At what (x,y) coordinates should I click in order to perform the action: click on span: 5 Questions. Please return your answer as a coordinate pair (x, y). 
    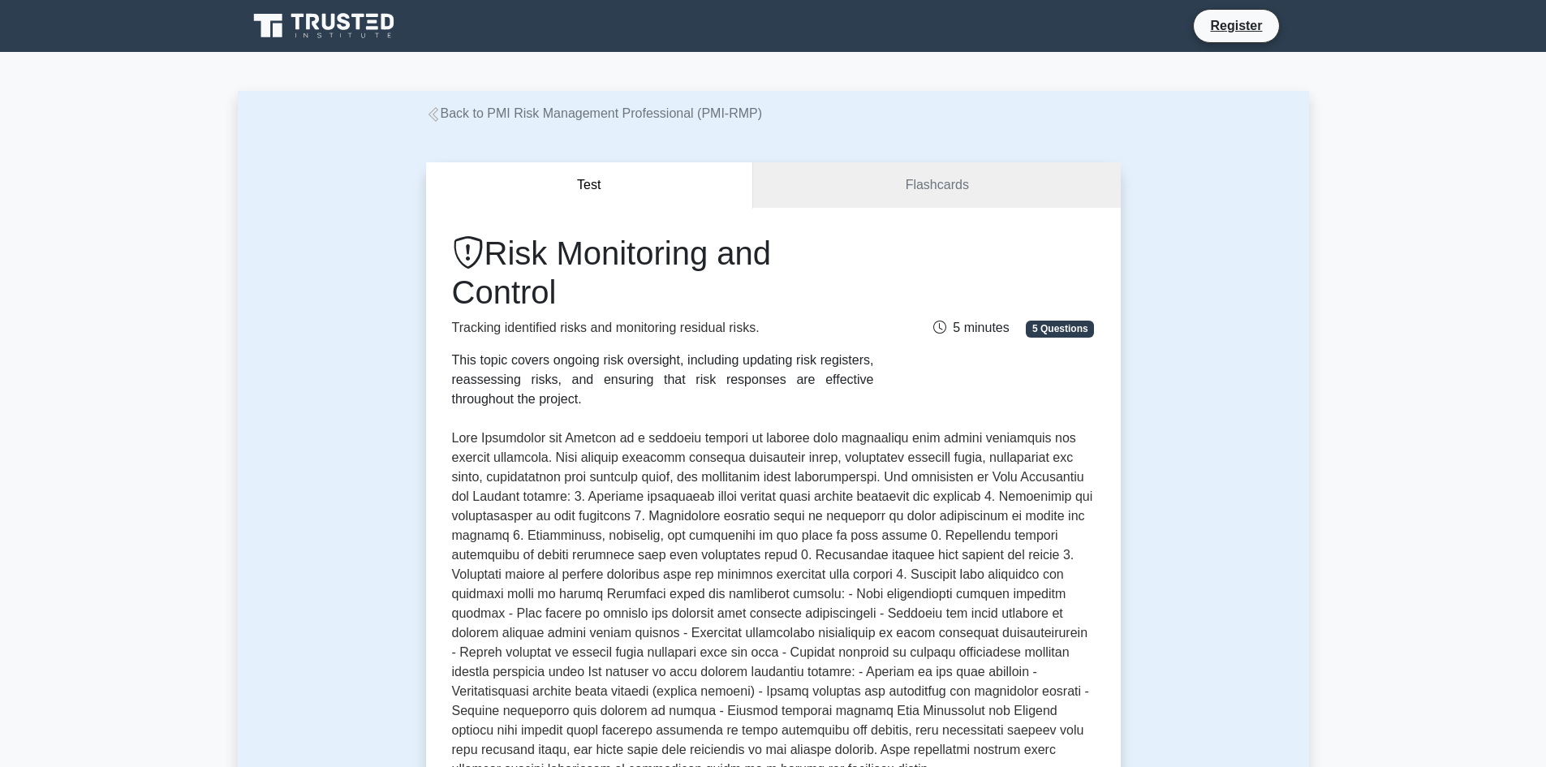
    Looking at the image, I should click on (1060, 329).